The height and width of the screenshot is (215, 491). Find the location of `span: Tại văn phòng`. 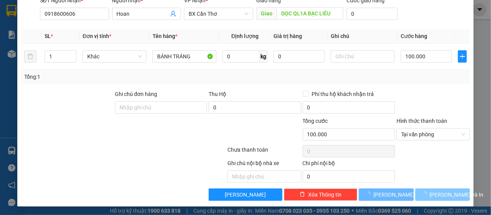

span: Tại văn phòng is located at coordinates (433, 134).